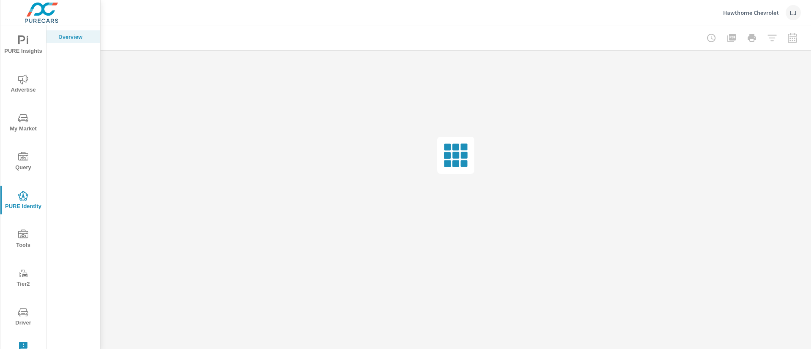 Image resolution: width=811 pixels, height=349 pixels. I want to click on span: PURE Insights, so click(23, 46).